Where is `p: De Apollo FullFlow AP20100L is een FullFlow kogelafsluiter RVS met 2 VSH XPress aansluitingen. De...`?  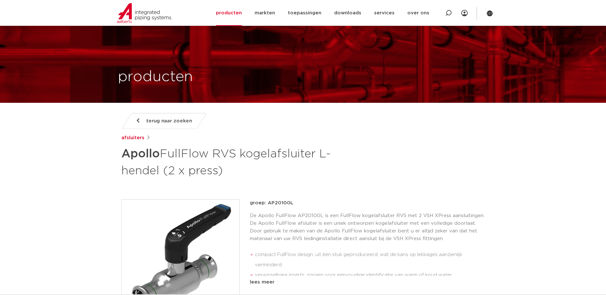
p: De Apollo FullFlow AP20100L is een FullFlow kogelafsluiter RVS met 2 VSH XPress aansluitingen. De... is located at coordinates (368, 228).